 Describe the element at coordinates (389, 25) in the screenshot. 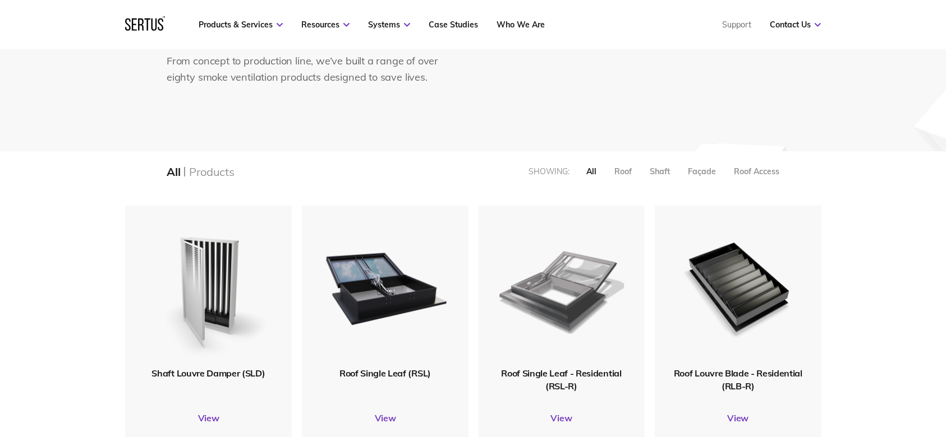

I see `a: Systems` at that location.